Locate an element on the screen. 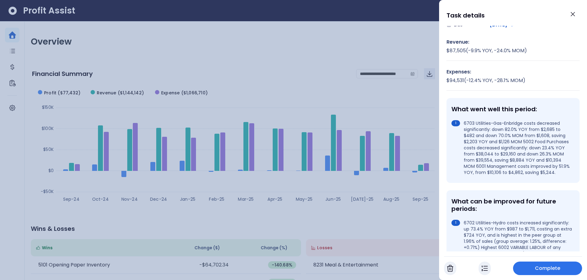  div: What went well this period: is located at coordinates (511, 109).